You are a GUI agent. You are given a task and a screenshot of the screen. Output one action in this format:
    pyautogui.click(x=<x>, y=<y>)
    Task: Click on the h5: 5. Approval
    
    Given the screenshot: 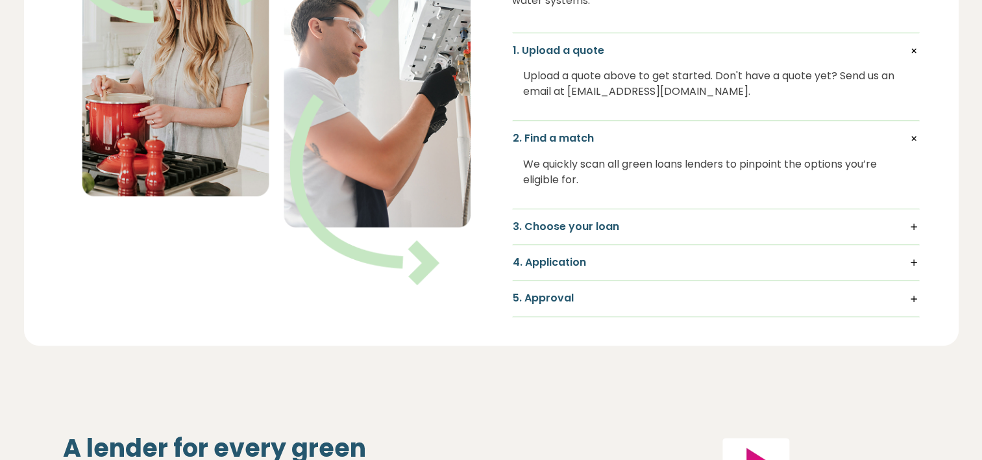 What is the action you would take?
    pyautogui.click(x=716, y=298)
    